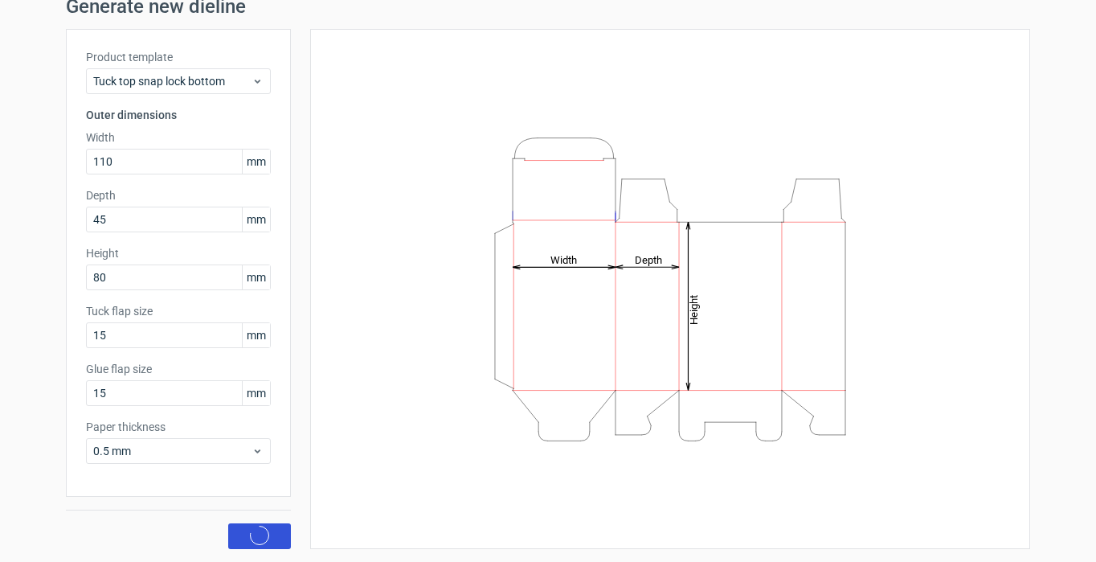 The image size is (1096, 562). What do you see at coordinates (178, 253) in the screenshot?
I see `label: Height` at bounding box center [178, 253].